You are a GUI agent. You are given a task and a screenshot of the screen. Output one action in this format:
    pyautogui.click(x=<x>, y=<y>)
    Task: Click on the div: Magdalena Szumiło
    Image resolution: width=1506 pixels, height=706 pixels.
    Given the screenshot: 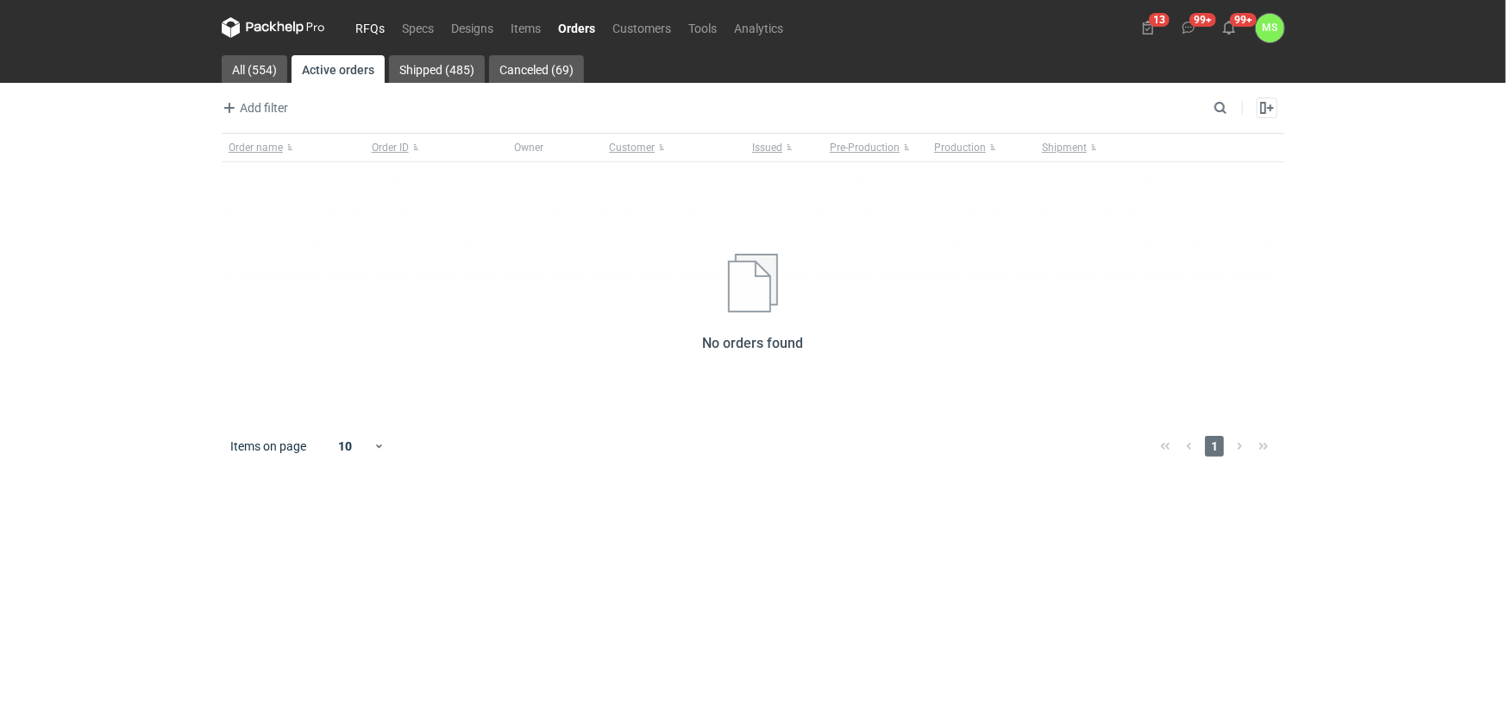 What is the action you would take?
    pyautogui.click(x=1270, y=28)
    